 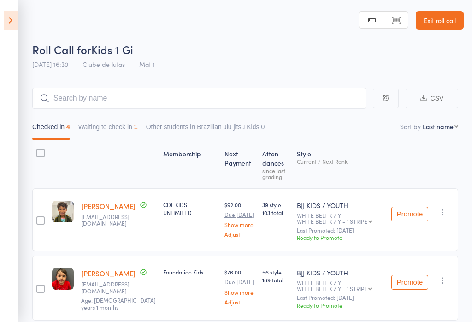 I want to click on img: image1747724245.png, so click(x=63, y=211).